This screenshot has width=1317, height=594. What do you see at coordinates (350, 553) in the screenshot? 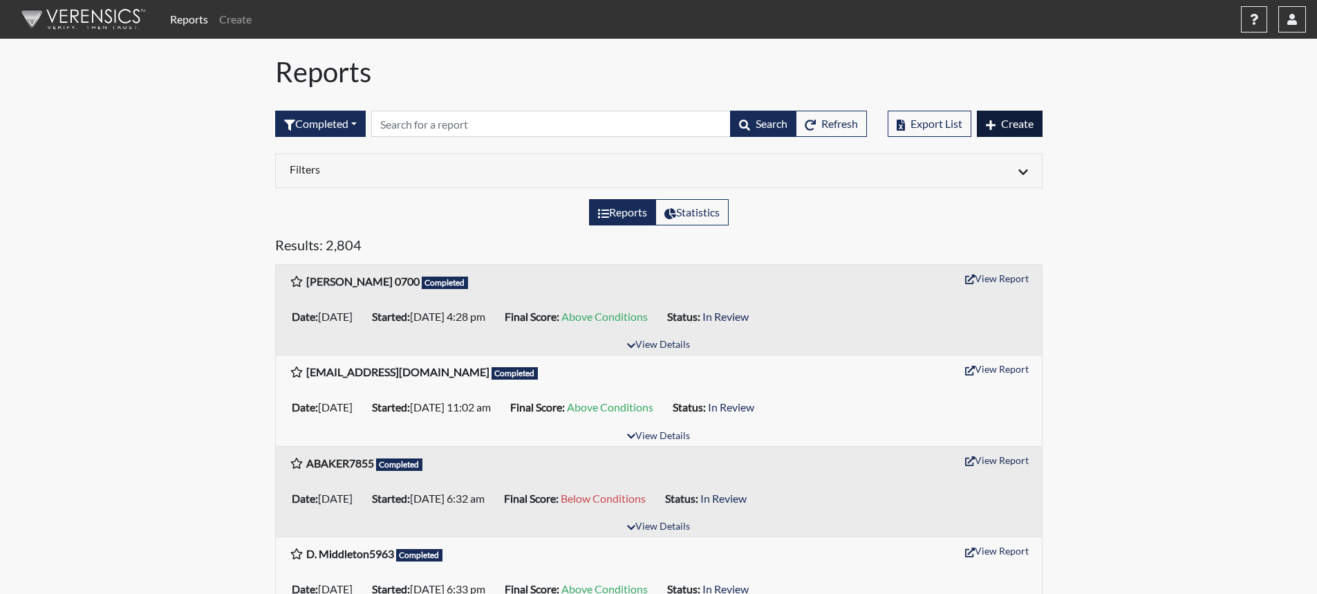
I see `b: D. Middleton5963` at bounding box center [350, 553].